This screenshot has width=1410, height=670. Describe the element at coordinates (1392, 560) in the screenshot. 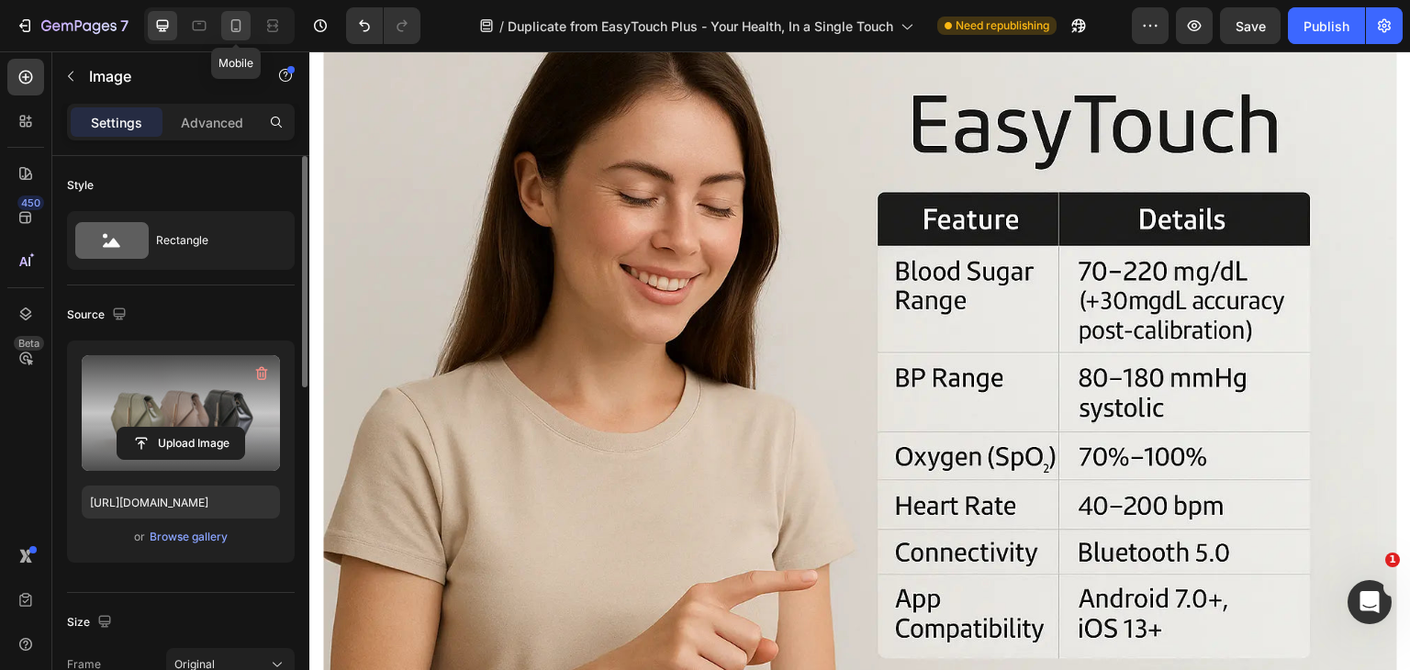

I see `span: 1` at that location.